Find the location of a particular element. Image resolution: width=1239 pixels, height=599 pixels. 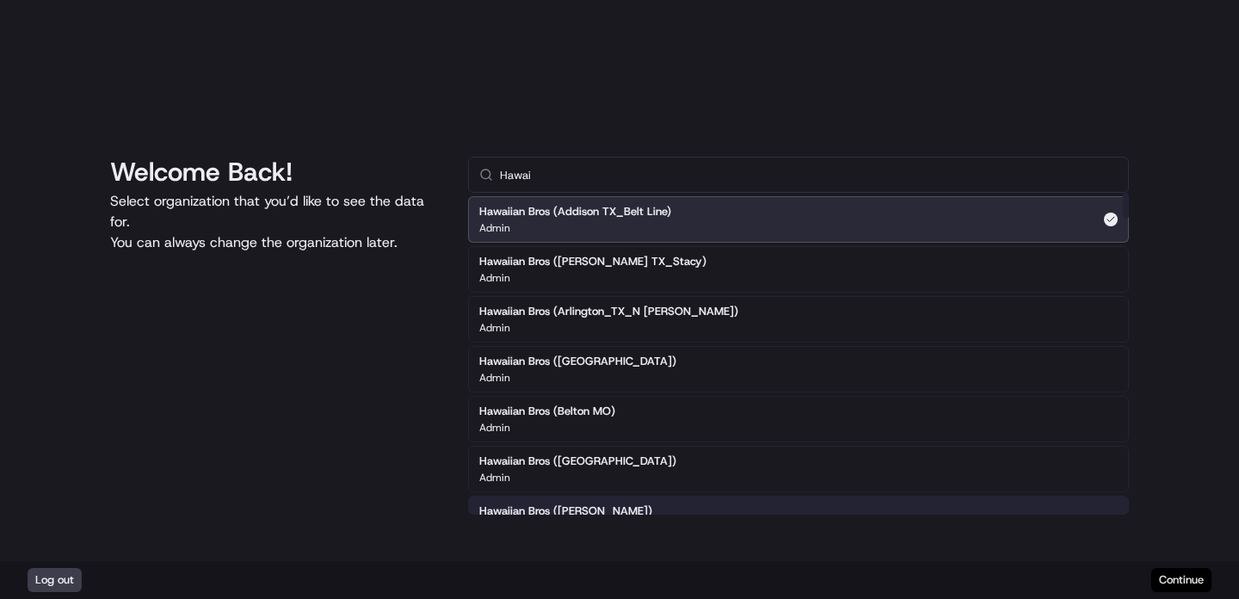

h2: Hawaiian Bros (Belton MO) is located at coordinates (547, 411).